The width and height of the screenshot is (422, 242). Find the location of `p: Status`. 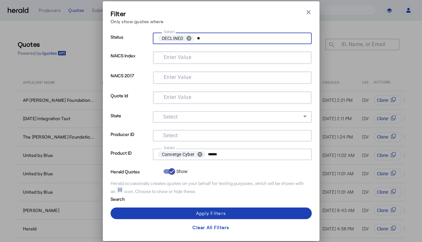

p: Status is located at coordinates (130, 42).